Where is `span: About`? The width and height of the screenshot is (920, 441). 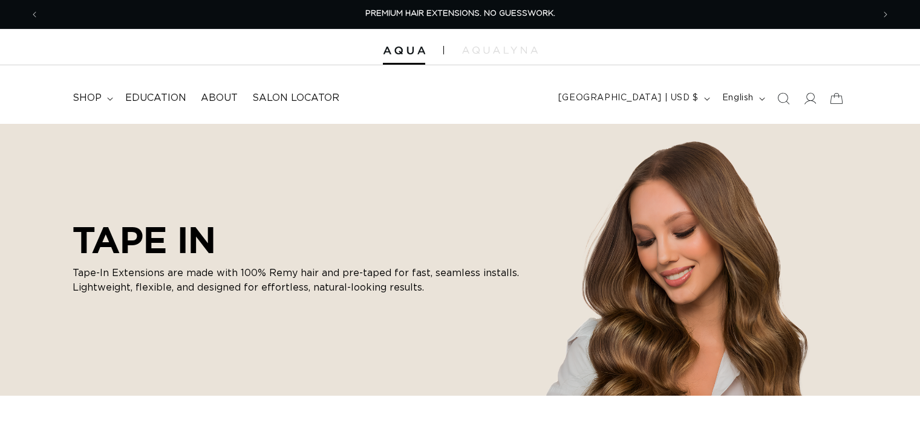
span: About is located at coordinates (219, 98).